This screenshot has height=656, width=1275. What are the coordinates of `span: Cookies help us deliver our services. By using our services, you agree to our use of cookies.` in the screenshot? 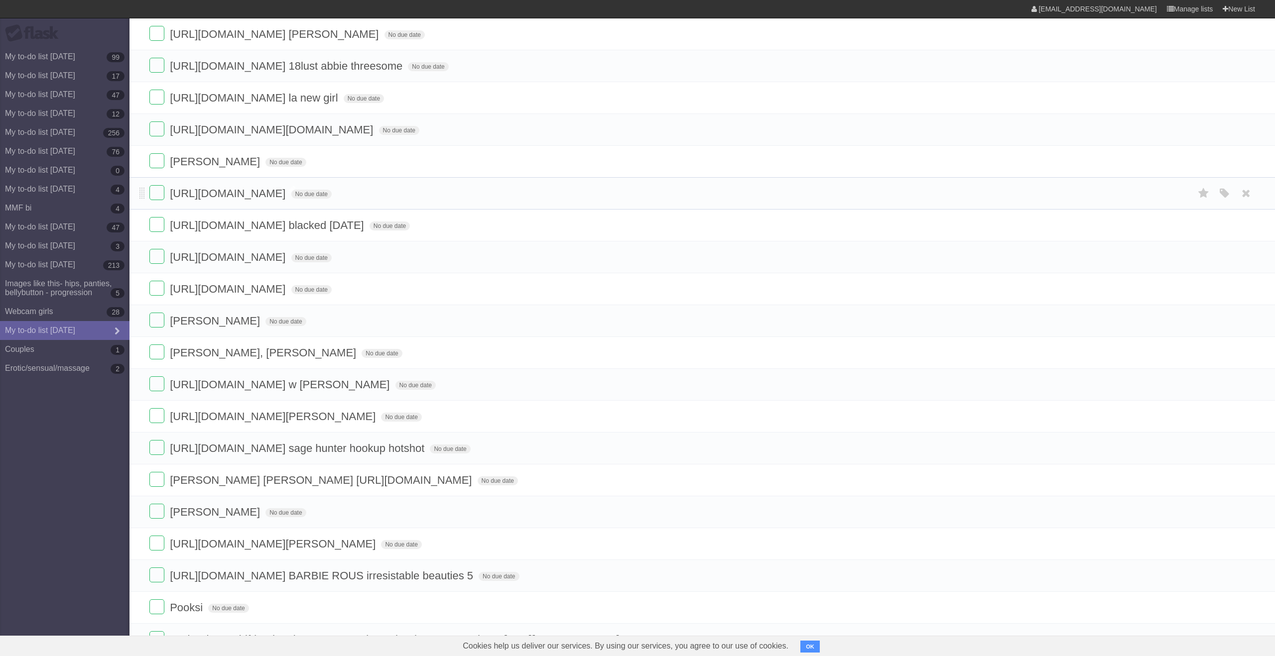 It's located at (625, 646).